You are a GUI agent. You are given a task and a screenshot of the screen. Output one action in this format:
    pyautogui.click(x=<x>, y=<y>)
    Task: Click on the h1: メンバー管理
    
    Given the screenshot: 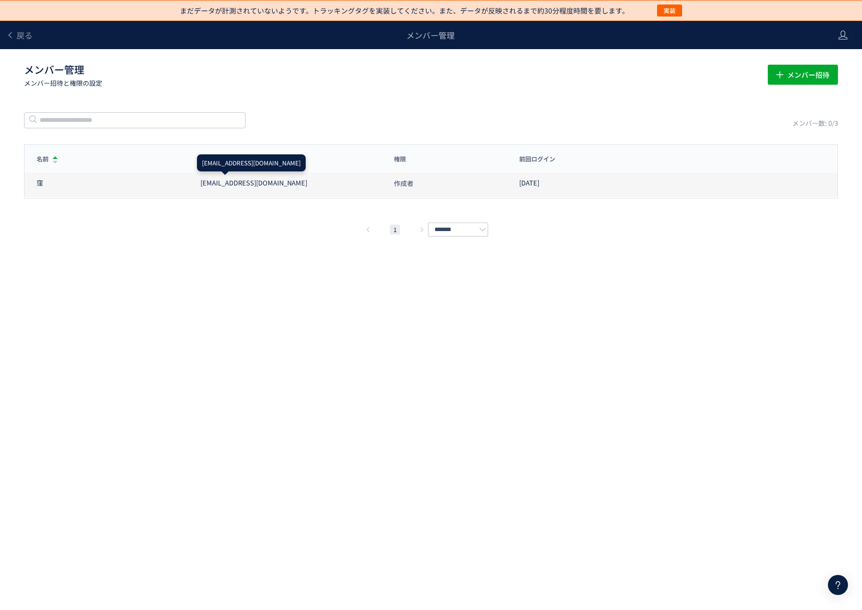 What is the action you would take?
    pyautogui.click(x=390, y=75)
    